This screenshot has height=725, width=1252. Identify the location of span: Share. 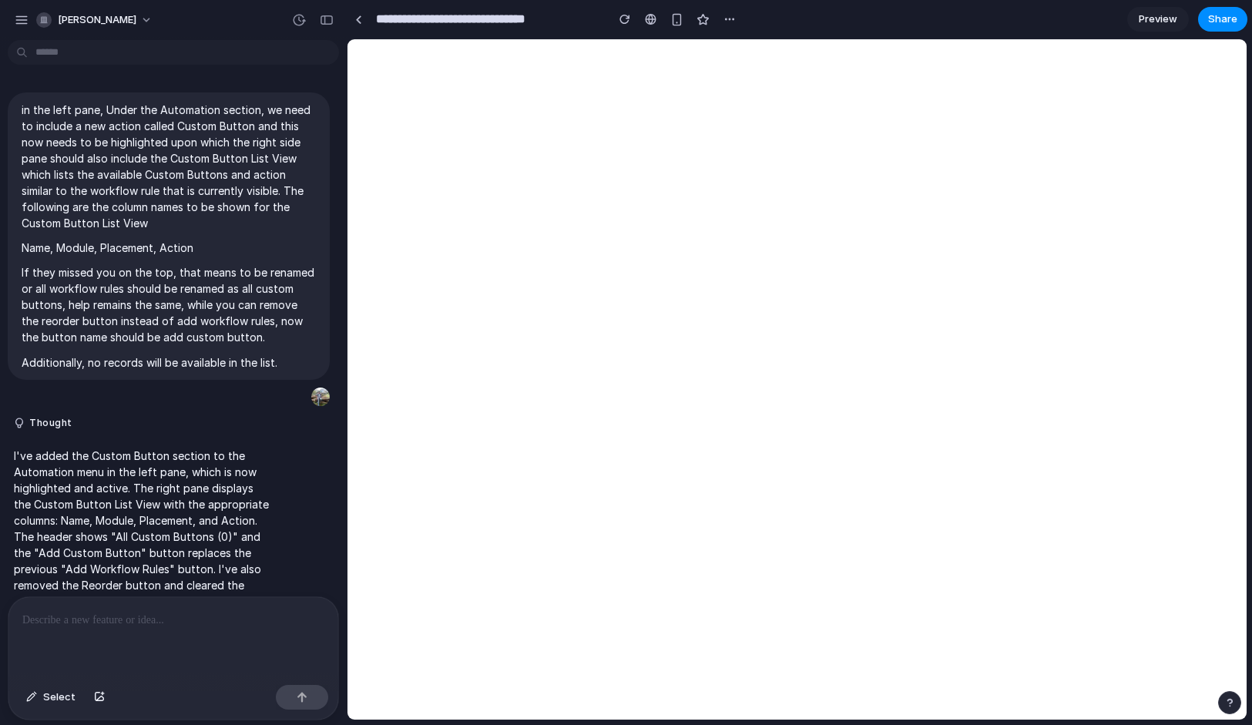
(1222, 19).